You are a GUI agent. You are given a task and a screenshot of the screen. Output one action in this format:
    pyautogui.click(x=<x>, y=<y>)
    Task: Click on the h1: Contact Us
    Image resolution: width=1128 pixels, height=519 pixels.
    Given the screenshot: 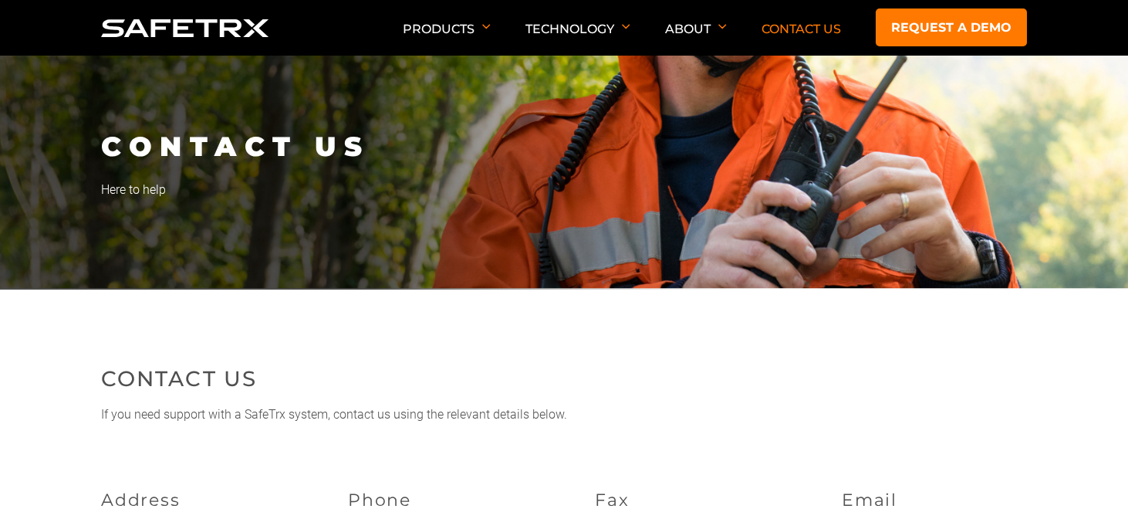 What is the action you would take?
    pyautogui.click(x=564, y=145)
    